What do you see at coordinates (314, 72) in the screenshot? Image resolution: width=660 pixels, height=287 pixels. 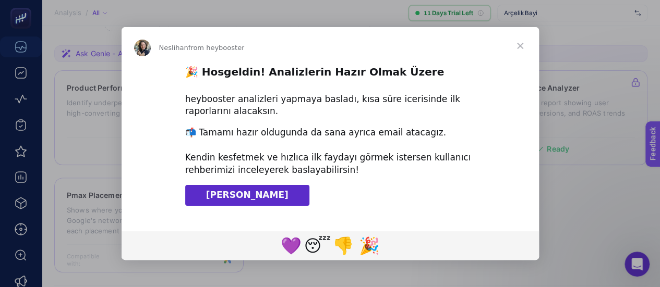 I see `b: 🎉 Hosgeldin! Analizlerin Hazır Olmak Üzere` at bounding box center [314, 72].